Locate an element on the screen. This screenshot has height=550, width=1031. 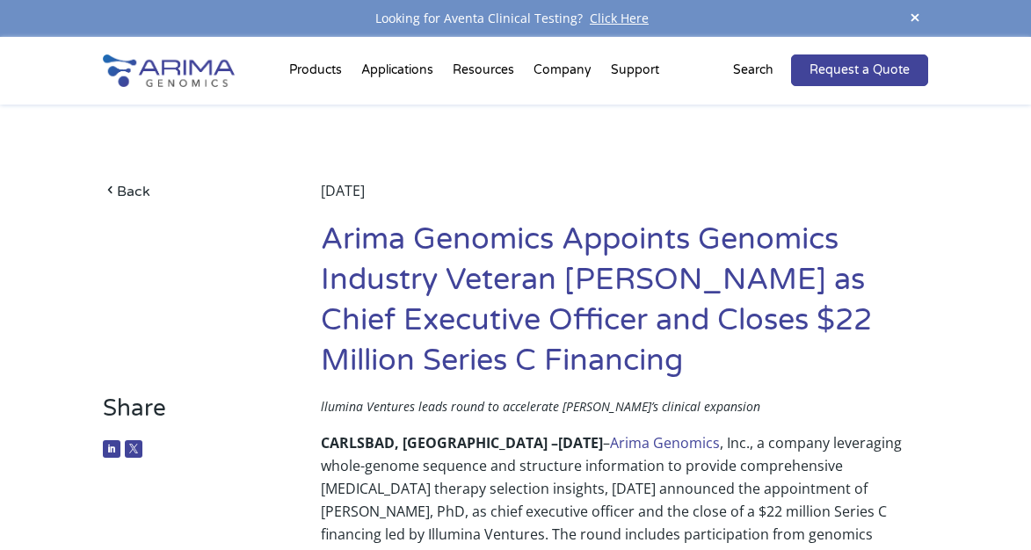
h3: Share is located at coordinates (189, 415).